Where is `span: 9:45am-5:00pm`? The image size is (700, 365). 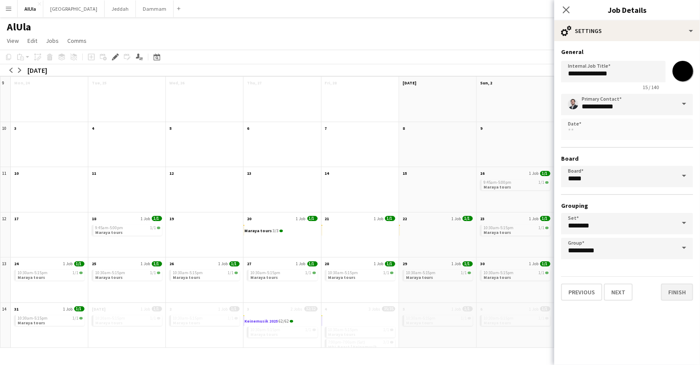 span: 9:45am-5:00pm is located at coordinates (109, 228).